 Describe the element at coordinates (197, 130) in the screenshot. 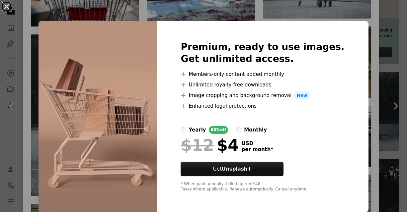

I see `div: yearly` at that location.